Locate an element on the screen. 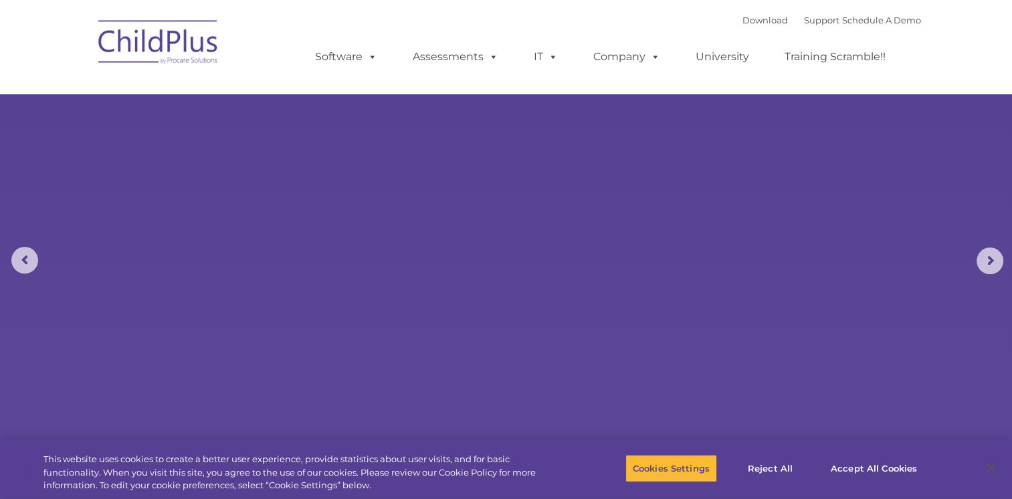 Image resolution: width=1012 pixels, height=499 pixels. button: Accept All Cookies is located at coordinates (874, 468).